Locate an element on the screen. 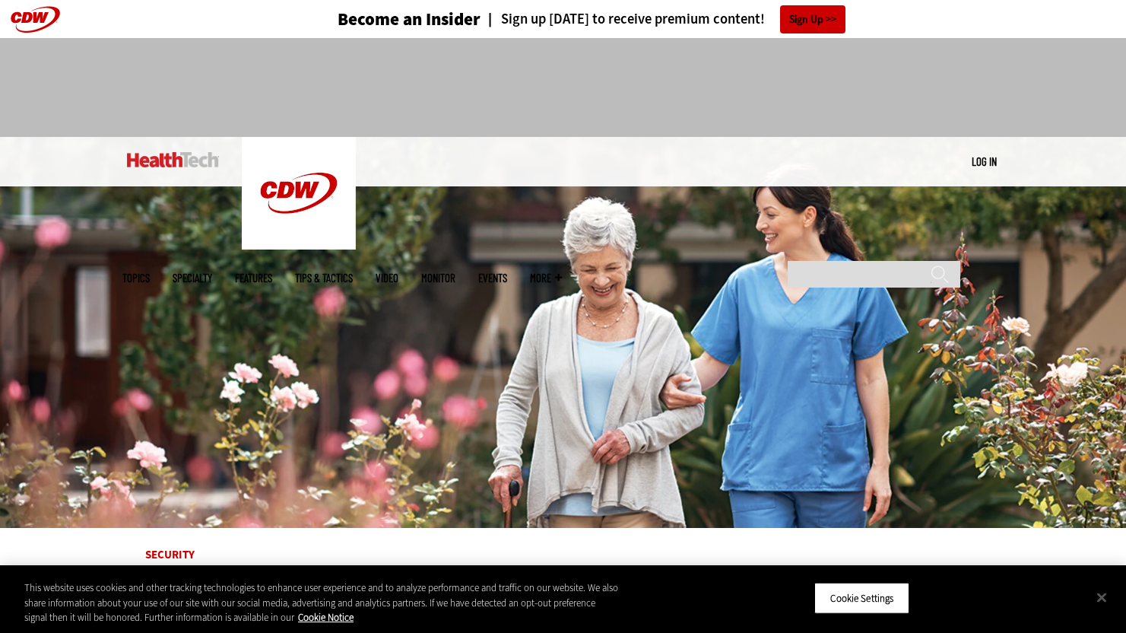 The height and width of the screenshot is (633, 1126). a: Become an Insider is located at coordinates (380, 19).